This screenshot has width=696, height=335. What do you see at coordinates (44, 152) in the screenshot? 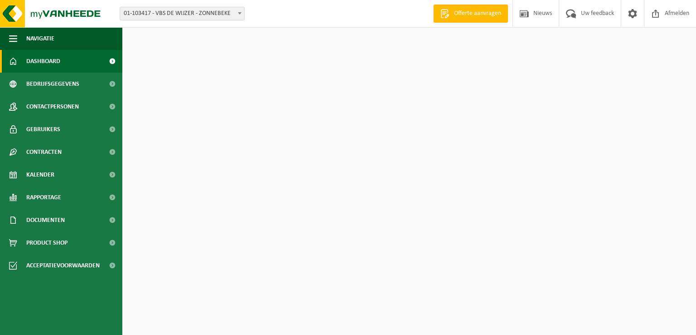
I see `span: Contracten` at bounding box center [44, 152].